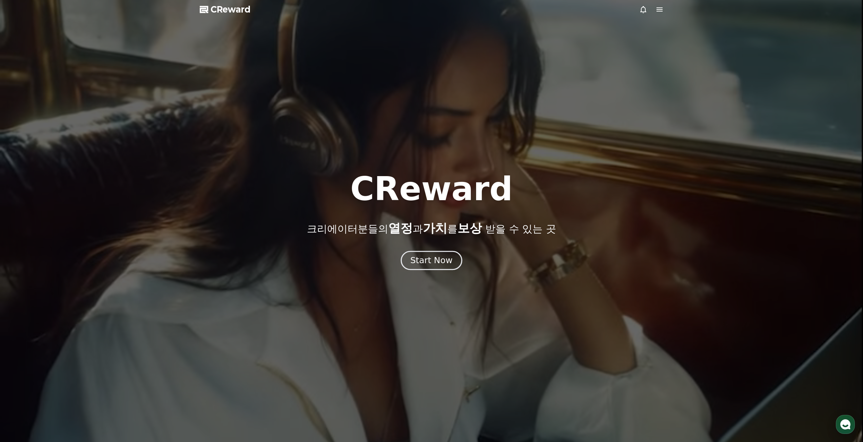  What do you see at coordinates (66, 228) in the screenshot?
I see `span: 대화` at bounding box center [66, 228].